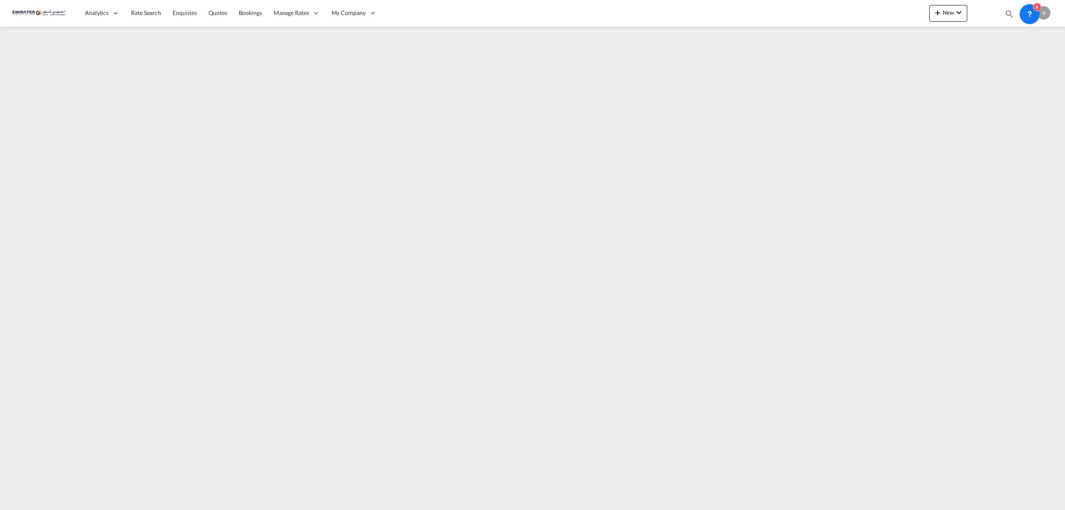 The width and height of the screenshot is (1065, 510). I want to click on md-icon: icon-magnify, so click(1009, 14).